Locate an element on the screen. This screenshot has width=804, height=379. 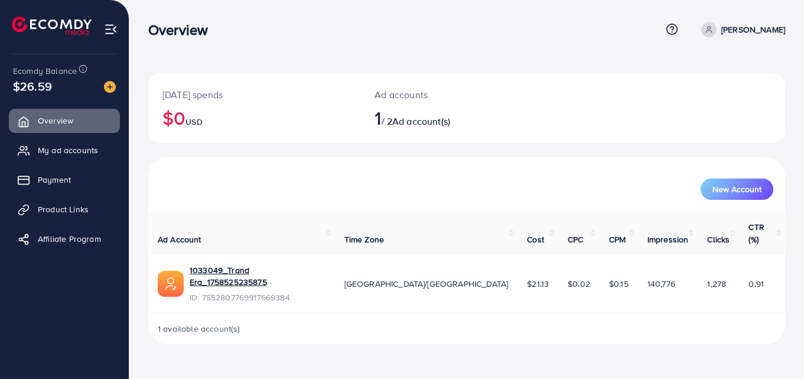
img: image is located at coordinates (110, 87).